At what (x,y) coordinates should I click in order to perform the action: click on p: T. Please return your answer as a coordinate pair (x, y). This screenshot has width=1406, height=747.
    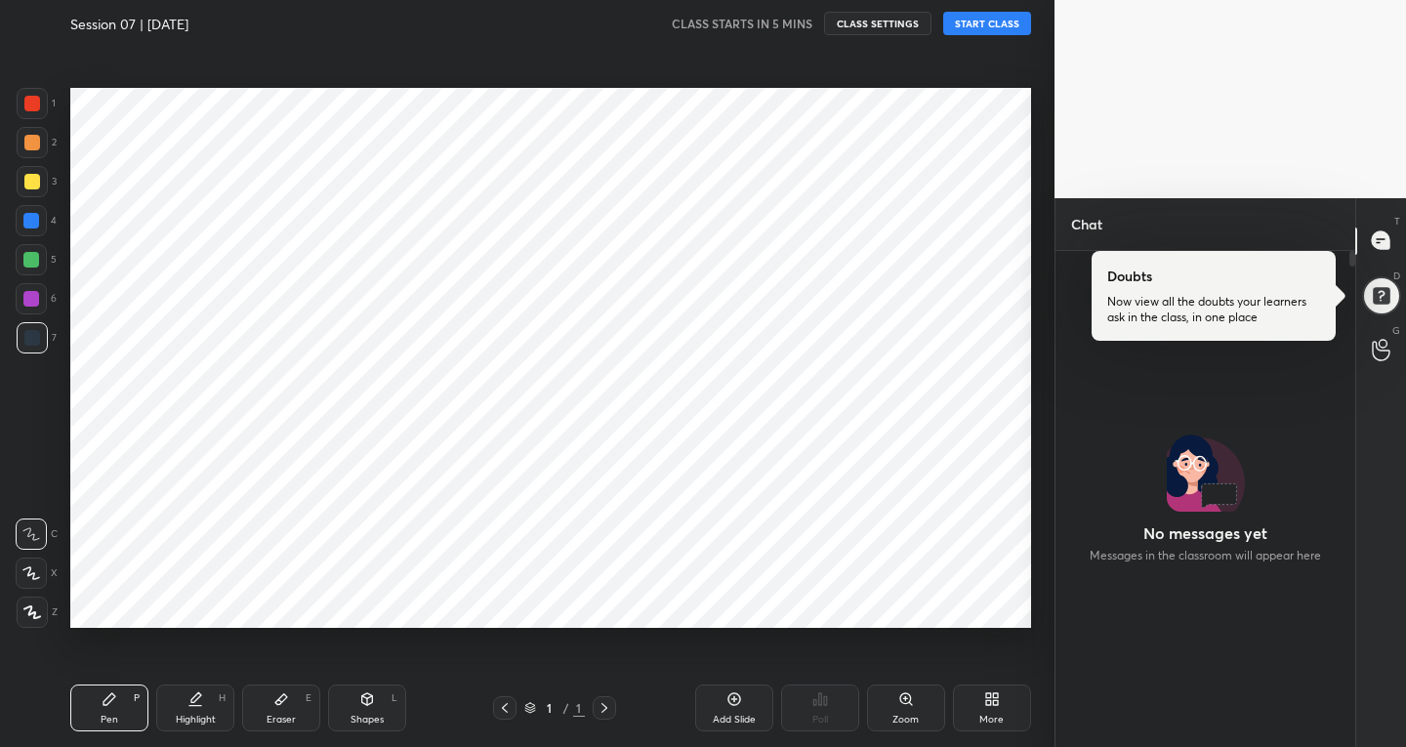
    Looking at the image, I should click on (1397, 221).